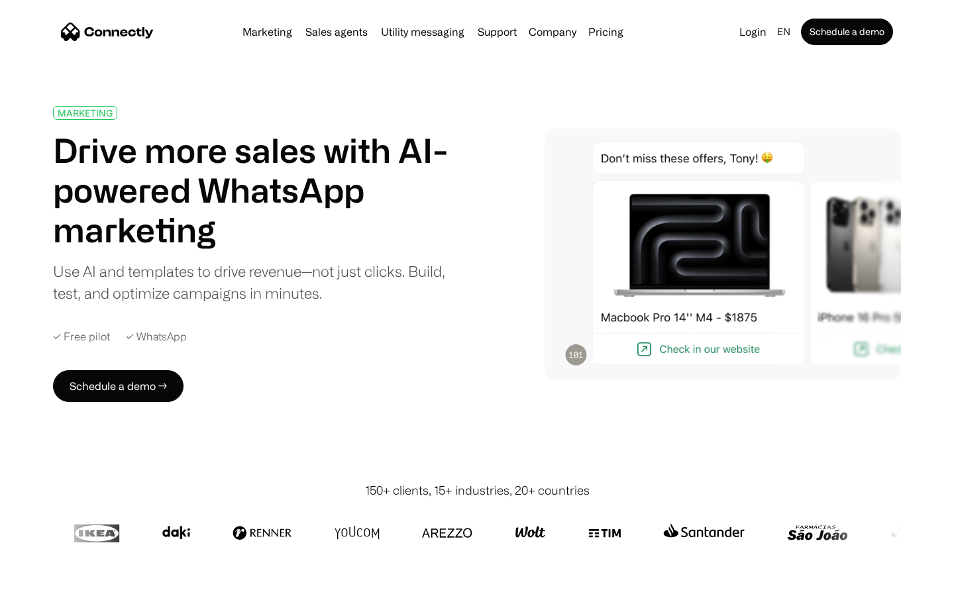 The image size is (954, 596). I want to click on a: Marketing, so click(267, 32).